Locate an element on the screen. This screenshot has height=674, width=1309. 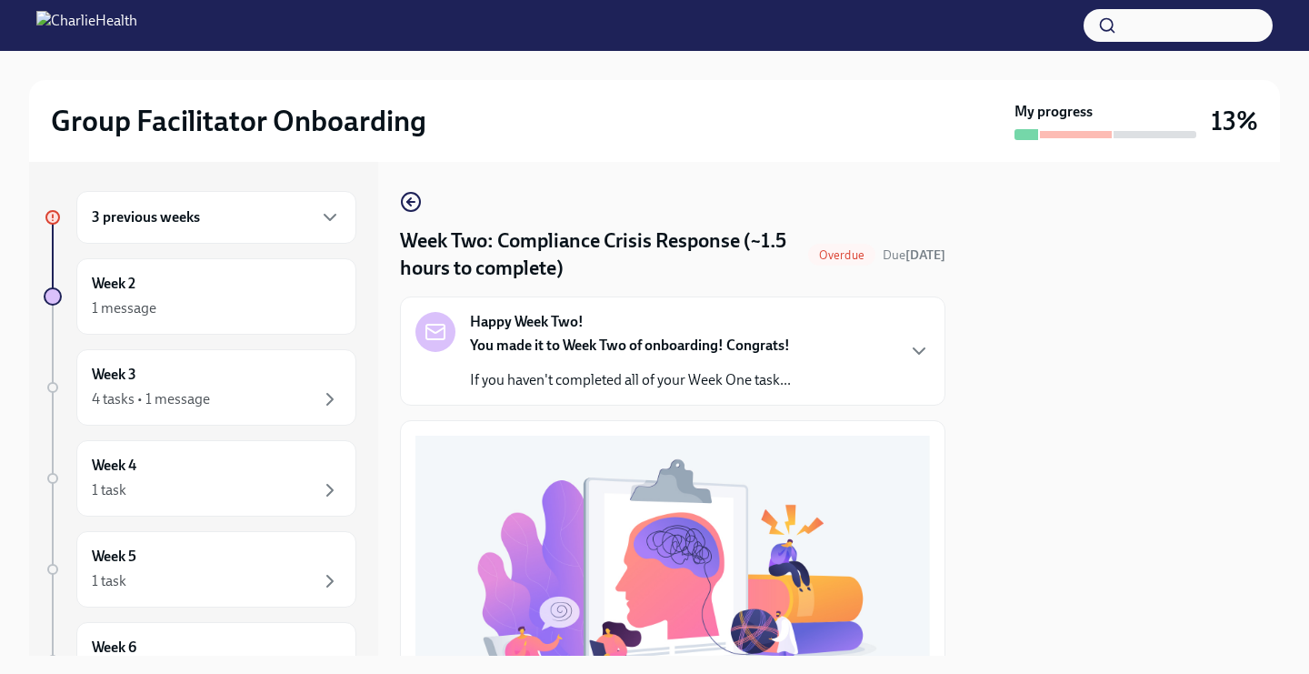
strong: My progress is located at coordinates (1054, 112).